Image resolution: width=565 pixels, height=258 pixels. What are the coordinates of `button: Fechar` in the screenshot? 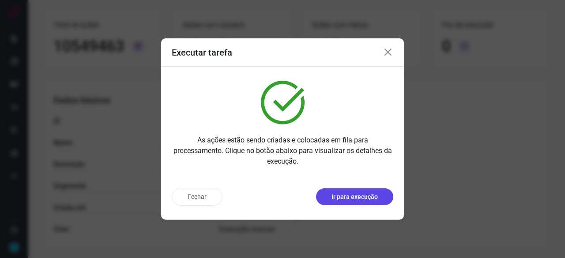 It's located at (197, 197).